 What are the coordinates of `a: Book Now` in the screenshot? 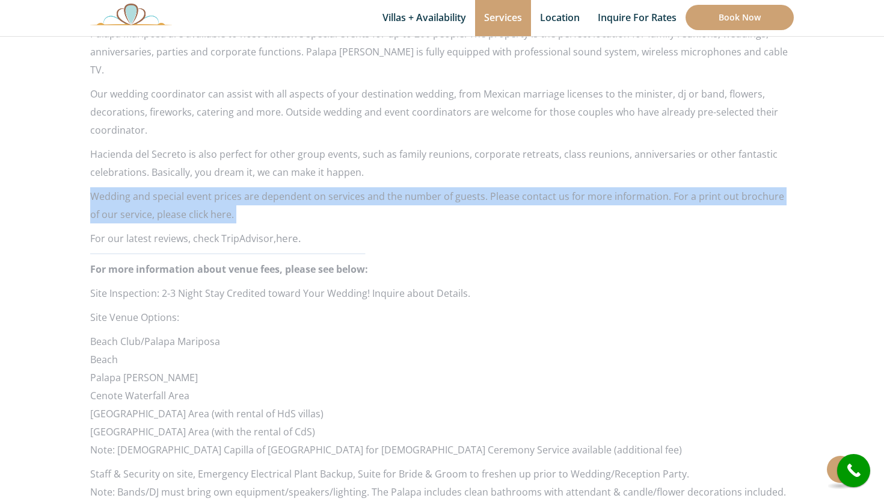 It's located at (740, 17).